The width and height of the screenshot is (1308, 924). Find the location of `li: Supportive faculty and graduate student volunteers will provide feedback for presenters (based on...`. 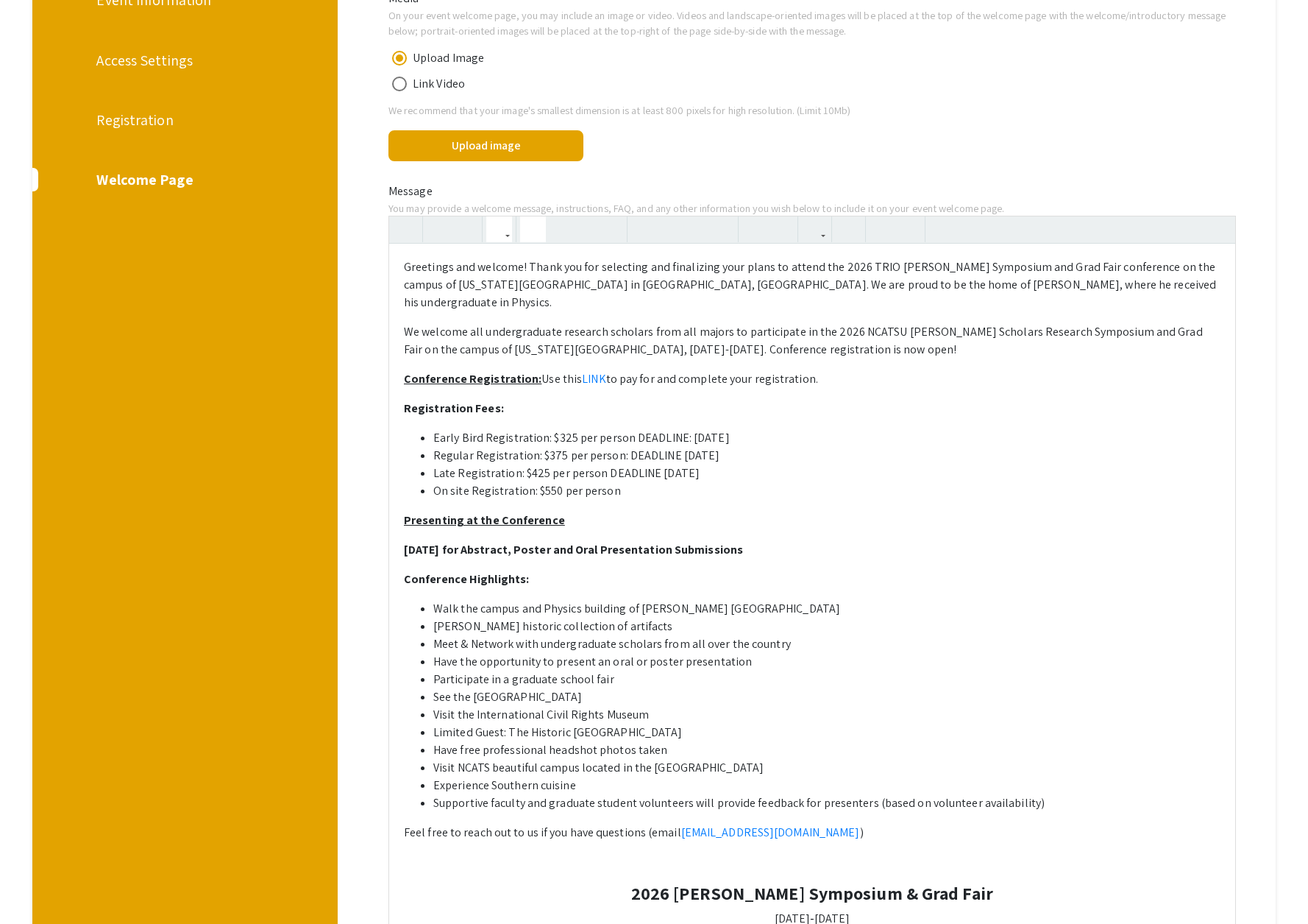

li: Supportive faculty and graduate student volunteers will provide feedback for presenters (based on... is located at coordinates (827, 803).